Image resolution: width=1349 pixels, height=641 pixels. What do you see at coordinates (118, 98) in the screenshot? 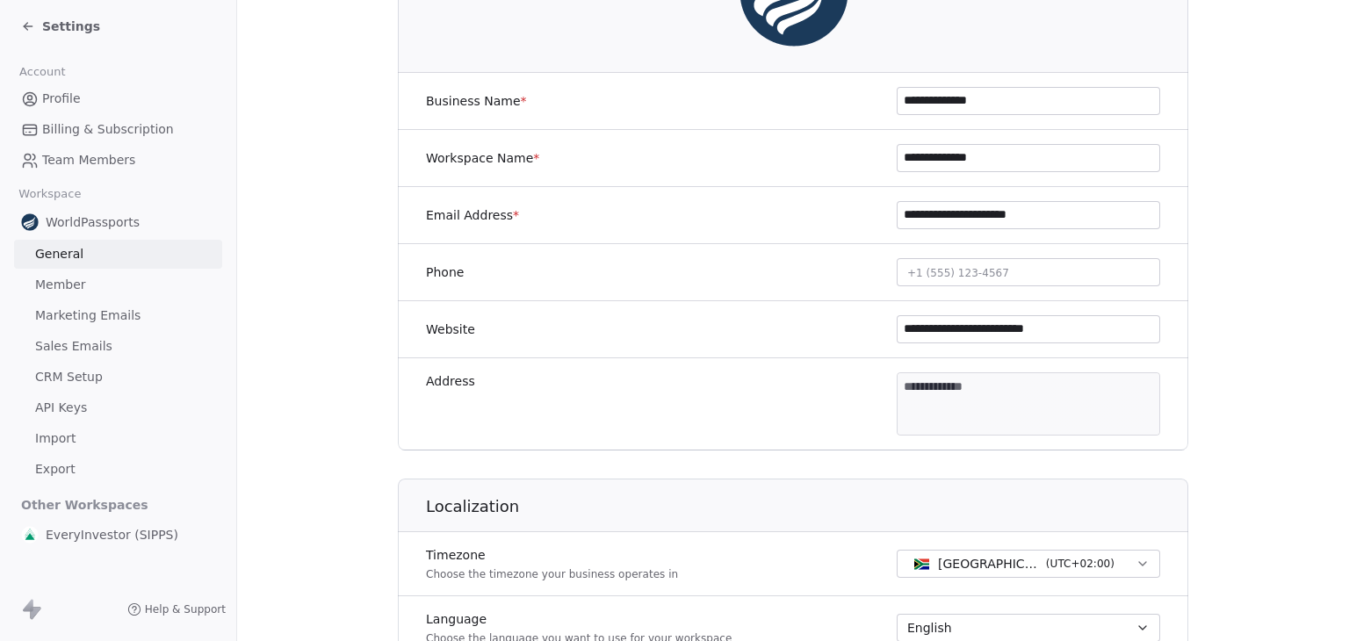
I see `a: Profile` at bounding box center [118, 98].